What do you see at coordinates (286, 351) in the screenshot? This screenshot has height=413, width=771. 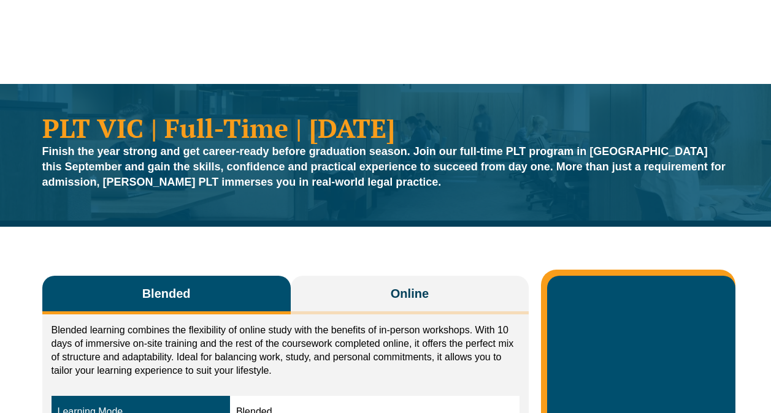 I see `p: Blended learning combines the flexibility of online study with the benefits of in-person workshop...` at bounding box center [286, 351].